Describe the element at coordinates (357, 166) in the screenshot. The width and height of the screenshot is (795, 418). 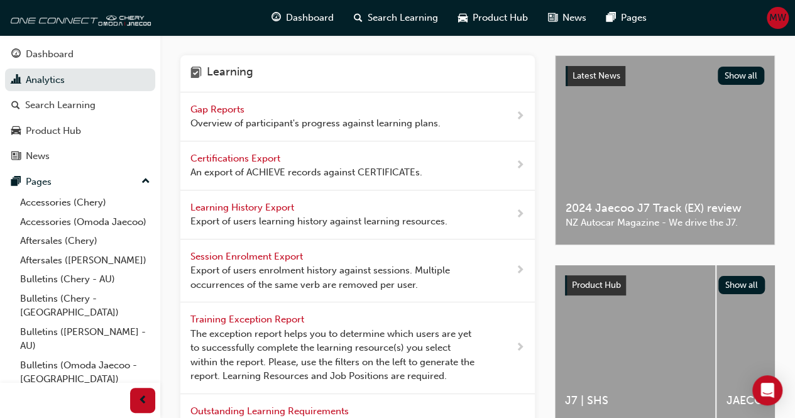
I see `a: Certifications Export An export of ACHIEVE records against CERTIFICATEs.next-icon` at that location.